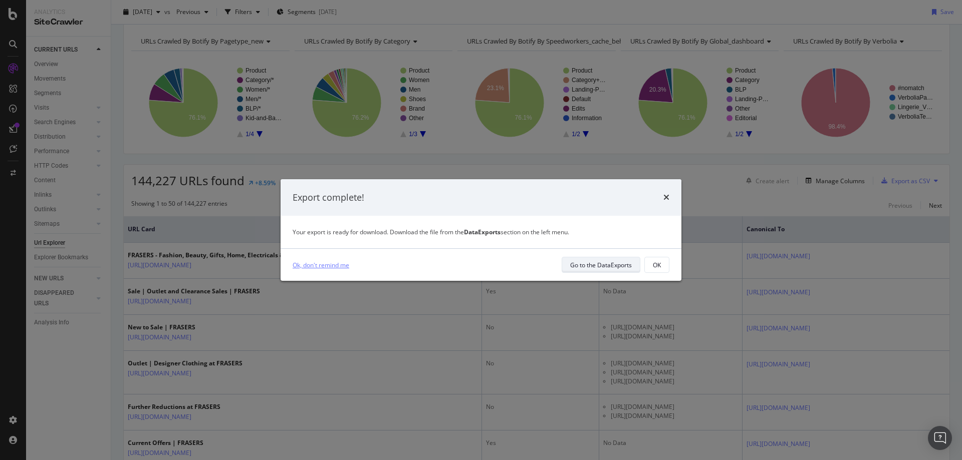 Image resolution: width=962 pixels, height=460 pixels. Describe the element at coordinates (321, 265) in the screenshot. I see `a: Ok, don't remind me` at that location.